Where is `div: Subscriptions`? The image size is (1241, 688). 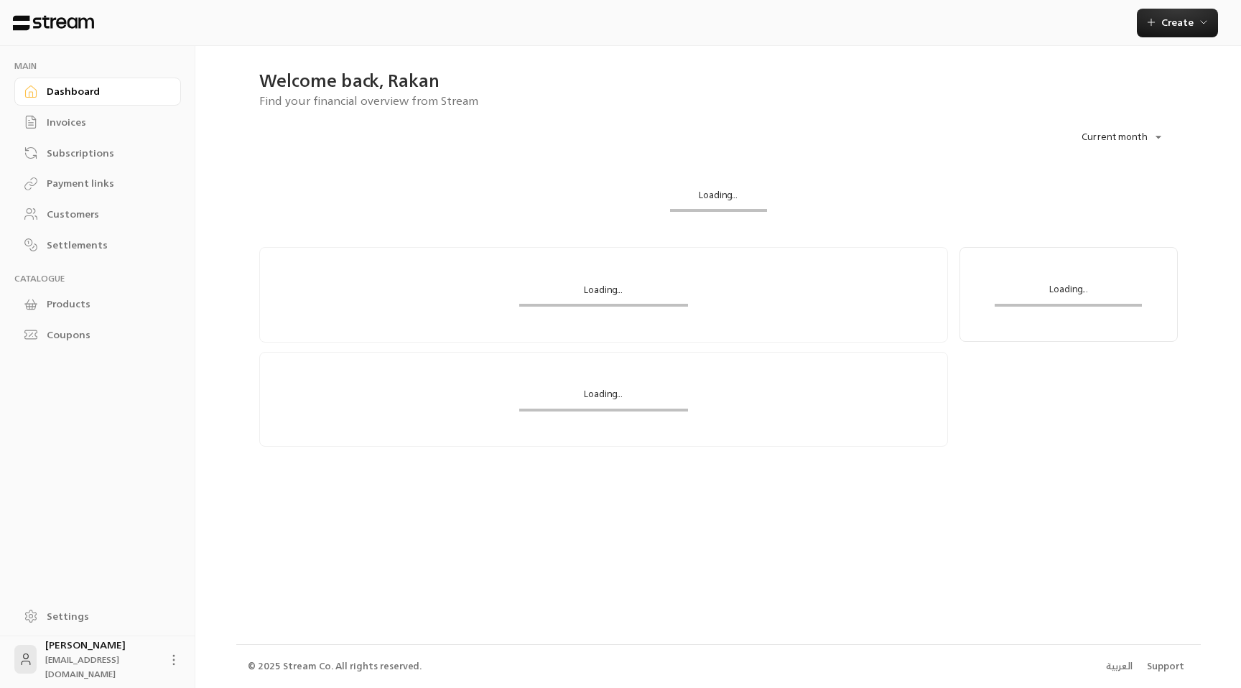 div: Subscriptions is located at coordinates (105, 153).